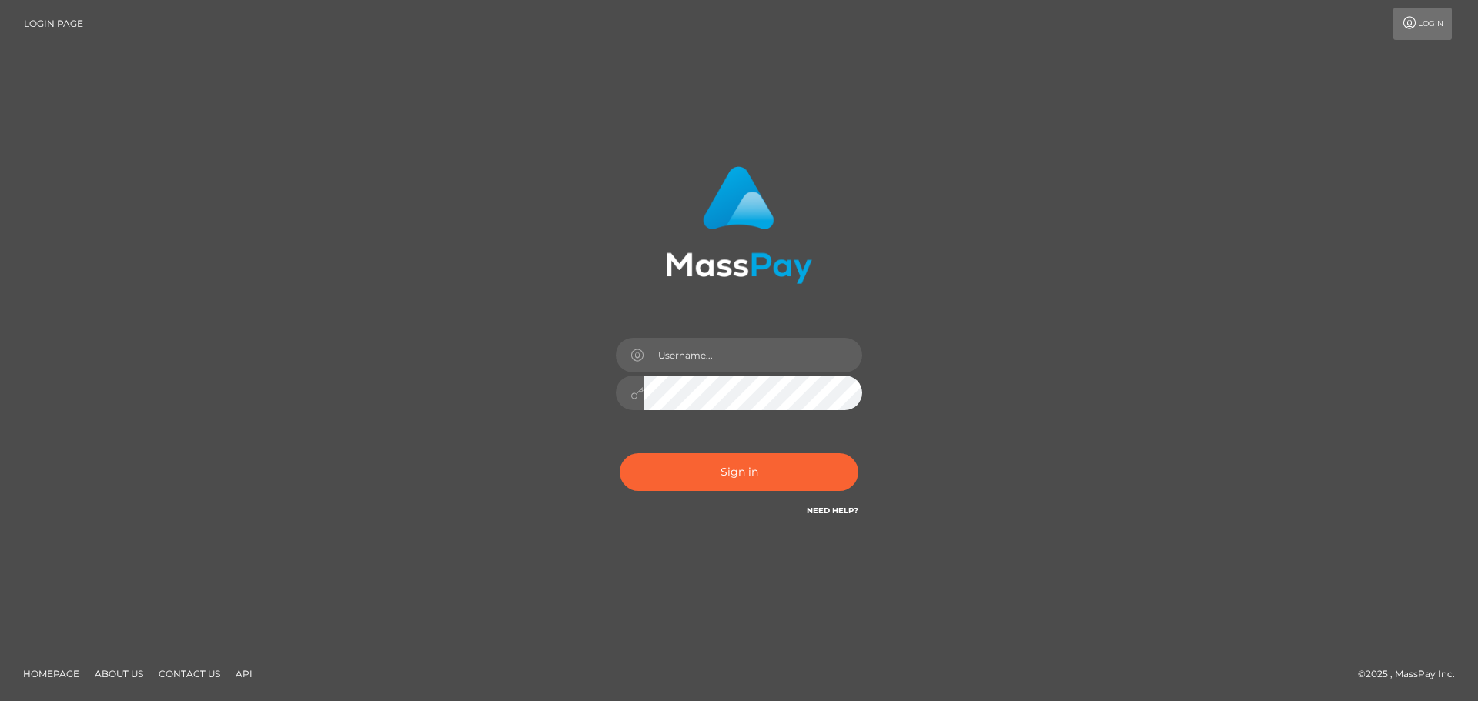  Describe the element at coordinates (189, 674) in the screenshot. I see `a: Contact Us` at that location.